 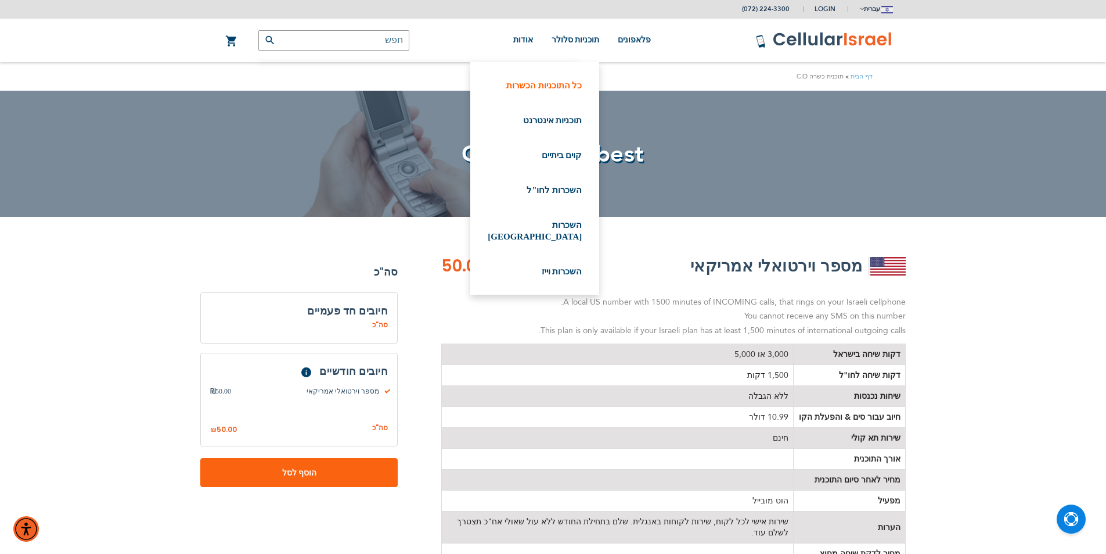 I want to click on td: שירות אישי לכל לקוח, שירות לקוחות באנגלית. שלם בתחילת החודש ללא עול שאולי אח"כ תצטרך לשלם עוד., so click(x=618, y=527).